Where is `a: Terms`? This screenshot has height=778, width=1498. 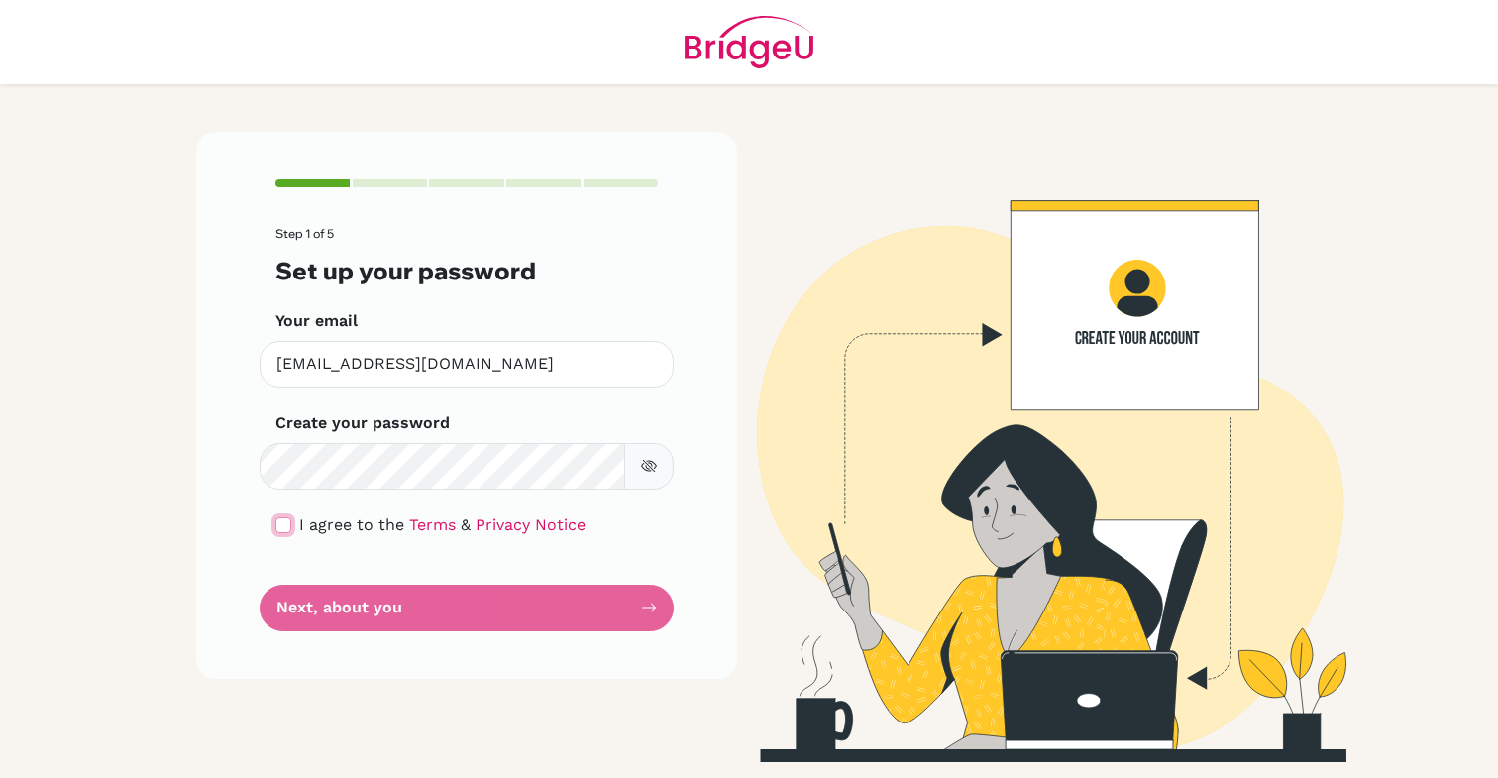
a: Terms is located at coordinates (432, 524).